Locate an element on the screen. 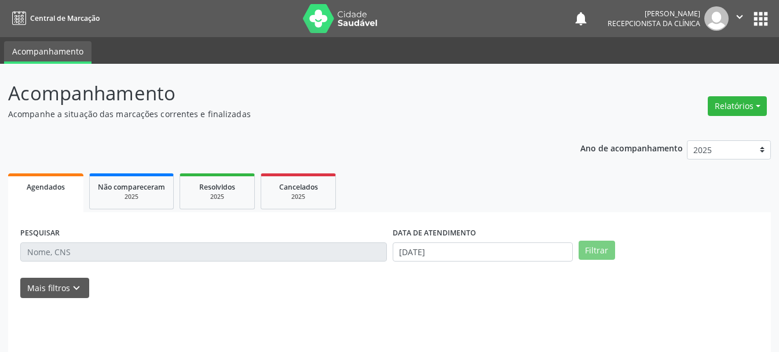 The height and width of the screenshot is (352, 779). span: Recepcionista da clínica is located at coordinates (654, 23).